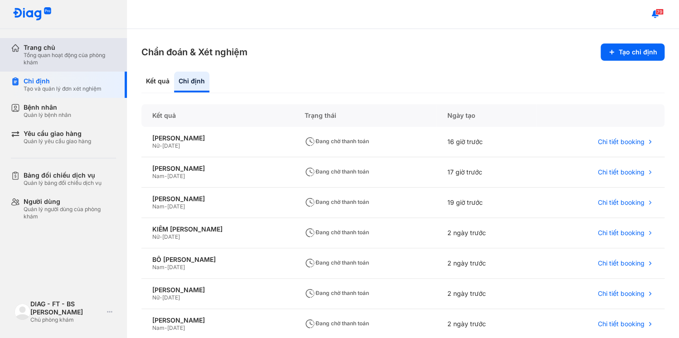  Describe the element at coordinates (70, 213) in the screenshot. I see `div: Quản lý người dùng của phòng khám` at that location.